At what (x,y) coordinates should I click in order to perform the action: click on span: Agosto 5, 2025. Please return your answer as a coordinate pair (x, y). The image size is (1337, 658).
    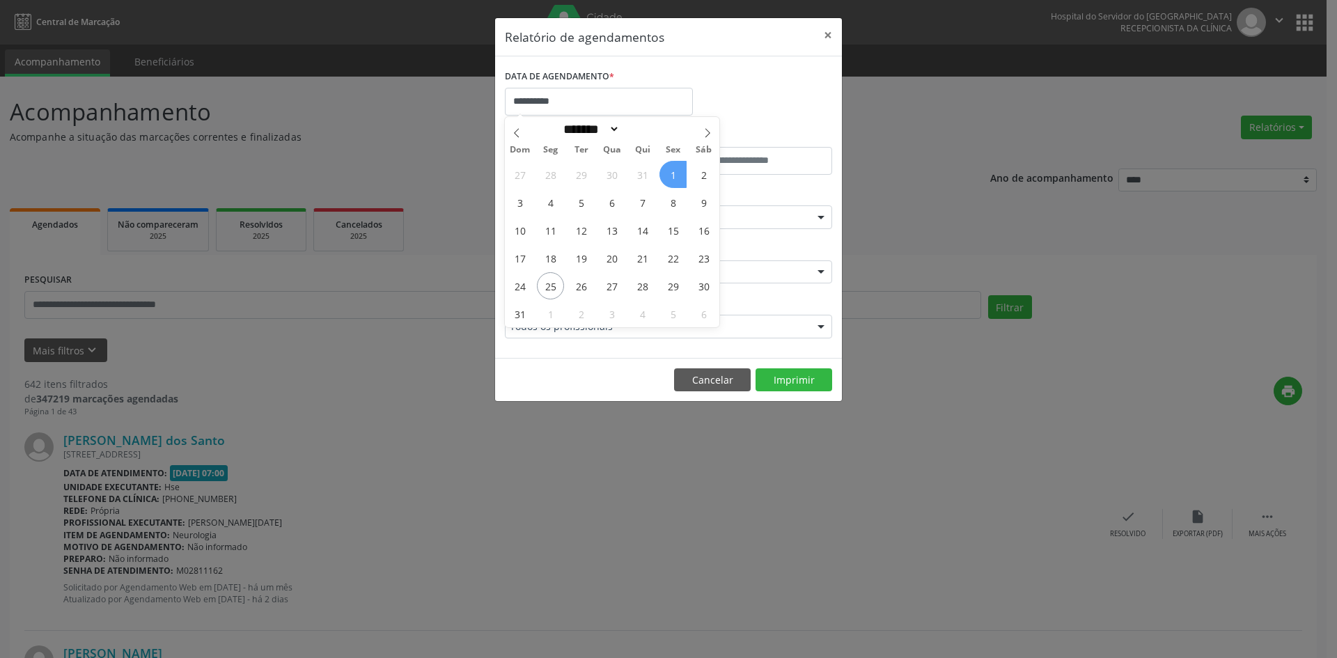
    Looking at the image, I should click on (581, 202).